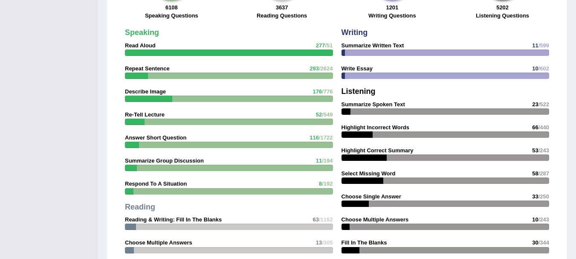 The width and height of the screenshot is (576, 259). What do you see at coordinates (145, 91) in the screenshot?
I see `strong: Describe Image` at bounding box center [145, 91].